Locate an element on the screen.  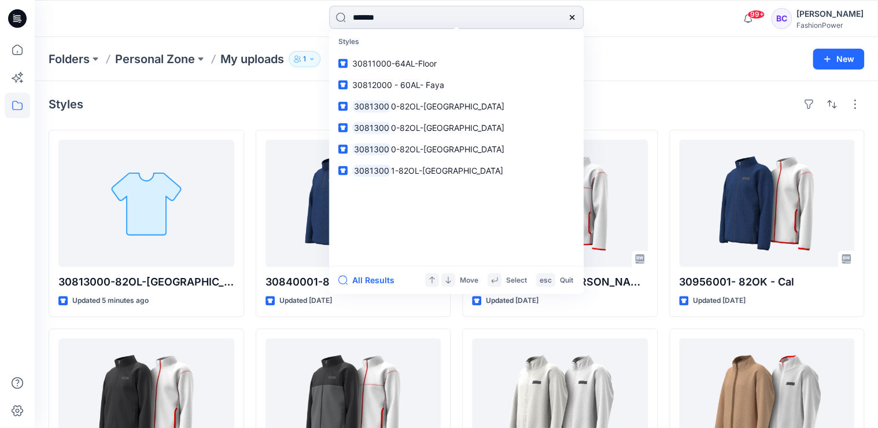
span: 99+ is located at coordinates (756, 14).